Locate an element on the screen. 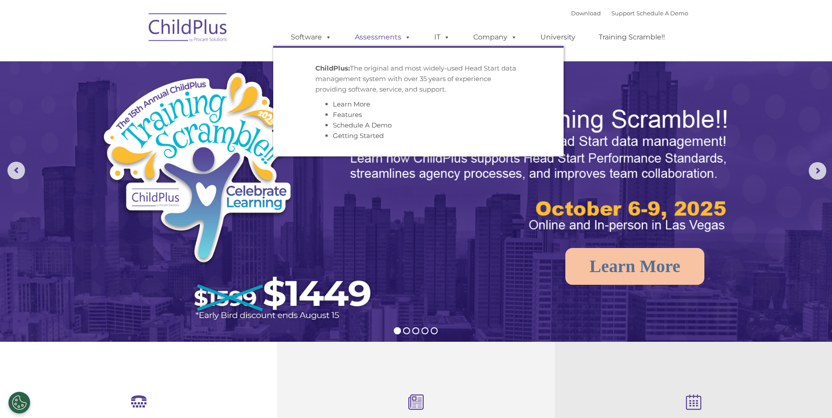  strong: ChildPlus: is located at coordinates (332, 68).